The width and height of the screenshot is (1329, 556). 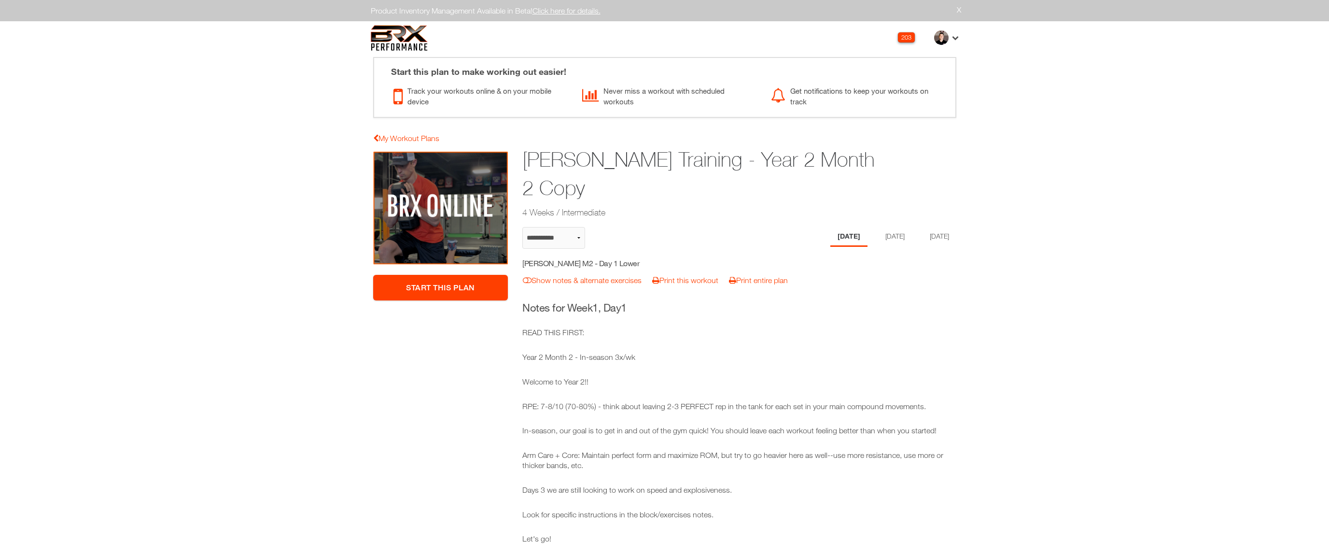 What do you see at coordinates (441, 208) in the screenshot?
I see `img: Ryan McCormick Training - Year 2 Month 2 Copy` at bounding box center [441, 208].